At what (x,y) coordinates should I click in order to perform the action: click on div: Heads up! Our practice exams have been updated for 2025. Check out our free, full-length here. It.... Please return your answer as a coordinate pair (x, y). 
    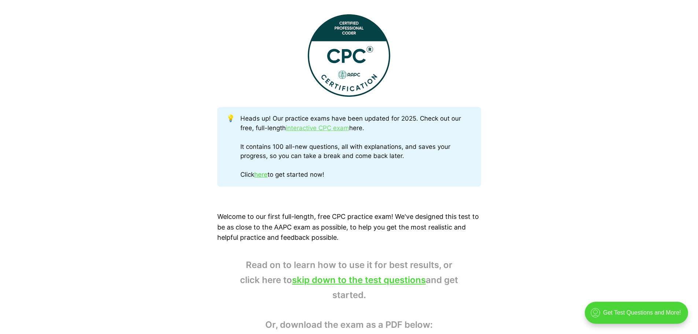
    Looking at the image, I should click on (356, 147).